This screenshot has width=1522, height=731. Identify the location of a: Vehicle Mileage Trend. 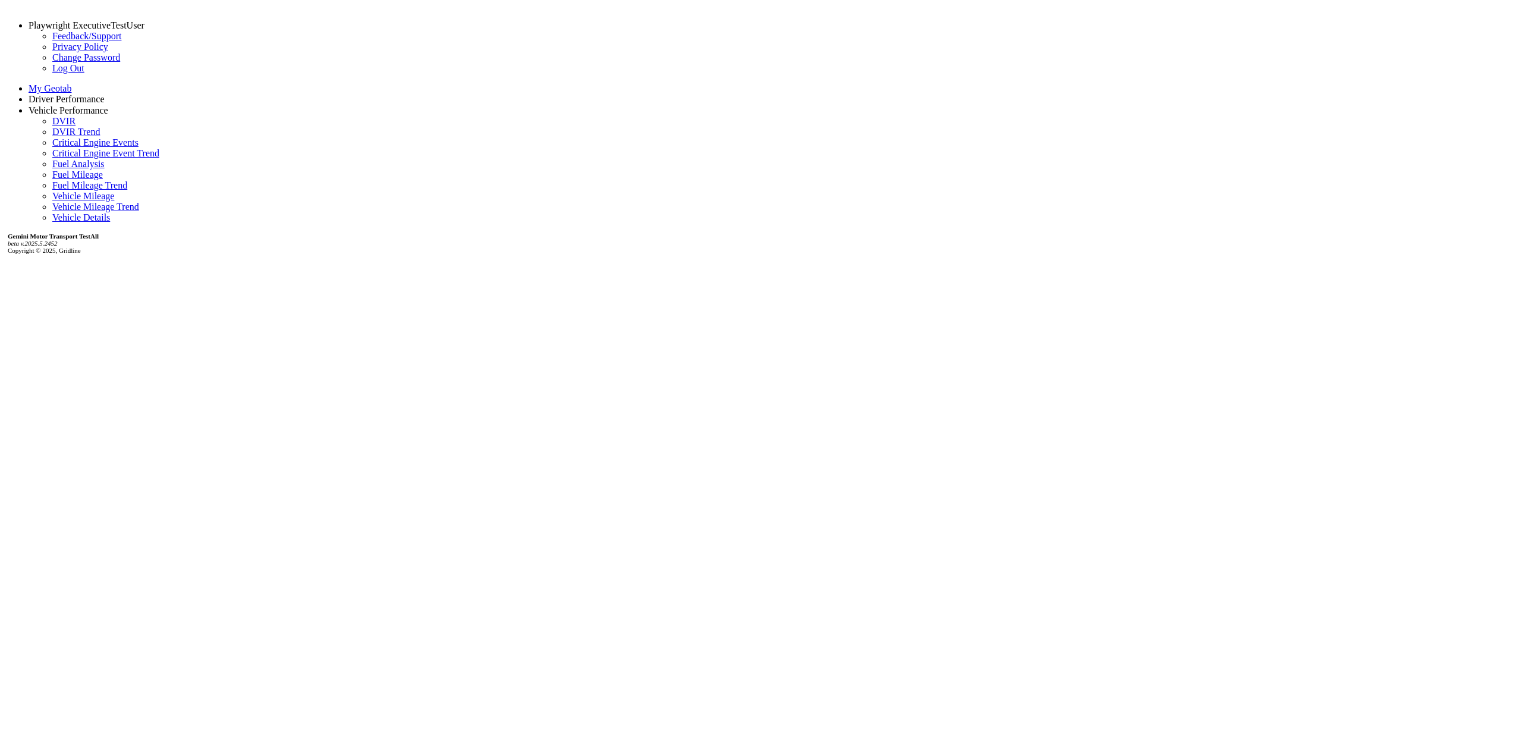
(96, 206).